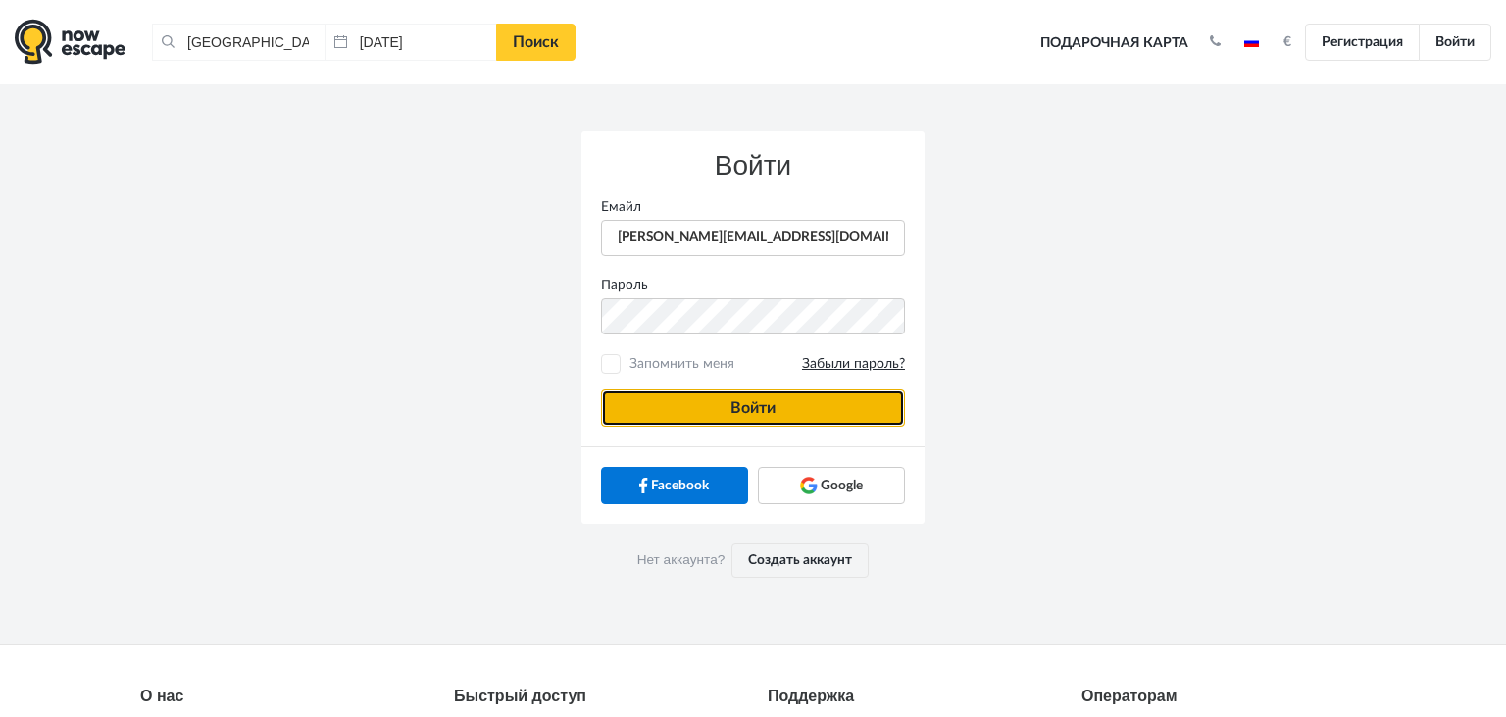 This screenshot has width=1506, height=717. What do you see at coordinates (611, 364) in the screenshot?
I see `input: Запомнить меняЗабыли пароль?` at bounding box center [611, 364].